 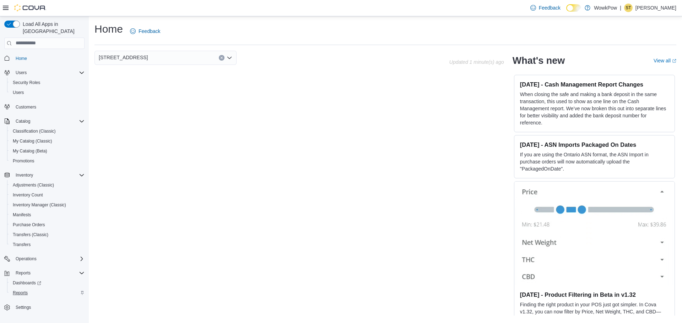 What do you see at coordinates (44, 58) in the screenshot?
I see `button: Home` at bounding box center [44, 58].